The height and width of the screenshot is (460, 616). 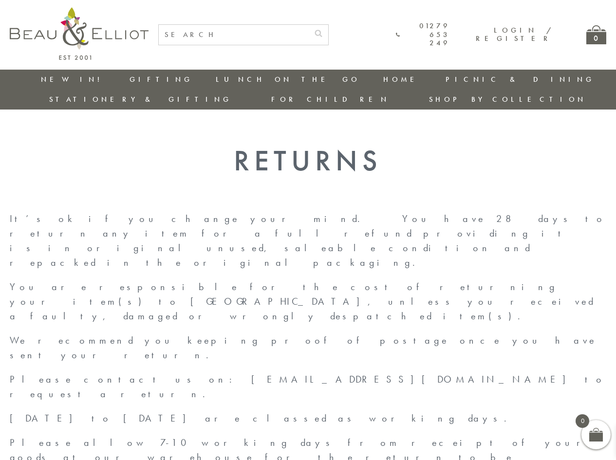 What do you see at coordinates (308, 241) in the screenshot?
I see `span: It’s ok if you change your mind. You have 28 days to return any item for a full refund providing ...` at bounding box center [308, 241].